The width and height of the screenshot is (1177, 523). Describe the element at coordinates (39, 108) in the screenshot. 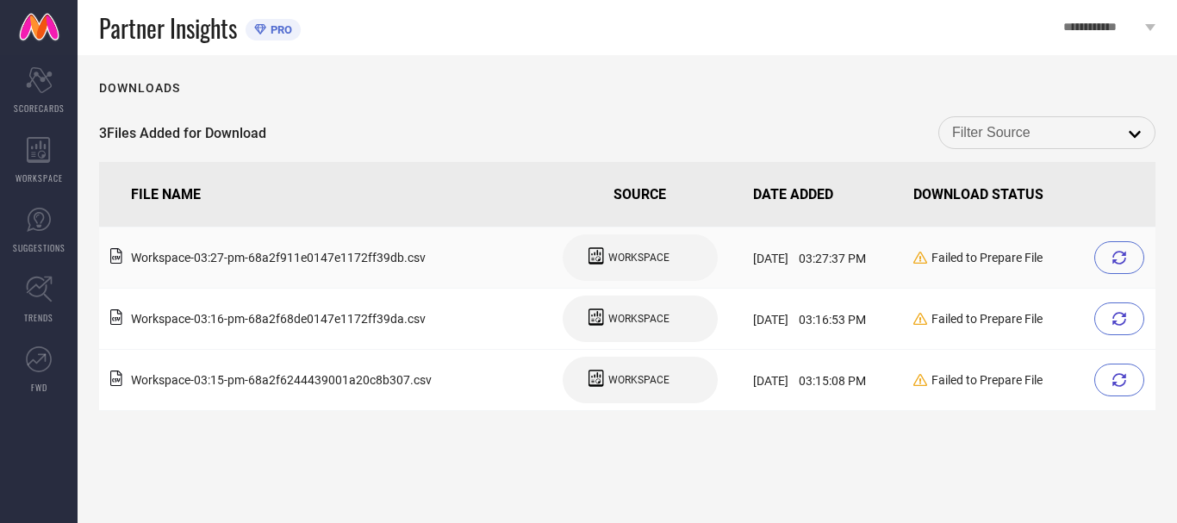

I see `span: SCORECARDS` at that location.